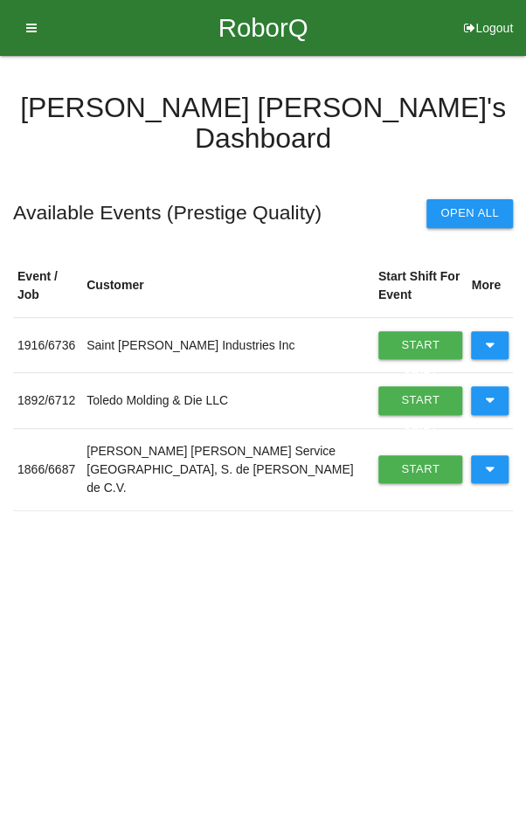 The image size is (526, 817). Describe the element at coordinates (420, 286) in the screenshot. I see `th: Start Shift For Event` at that location.